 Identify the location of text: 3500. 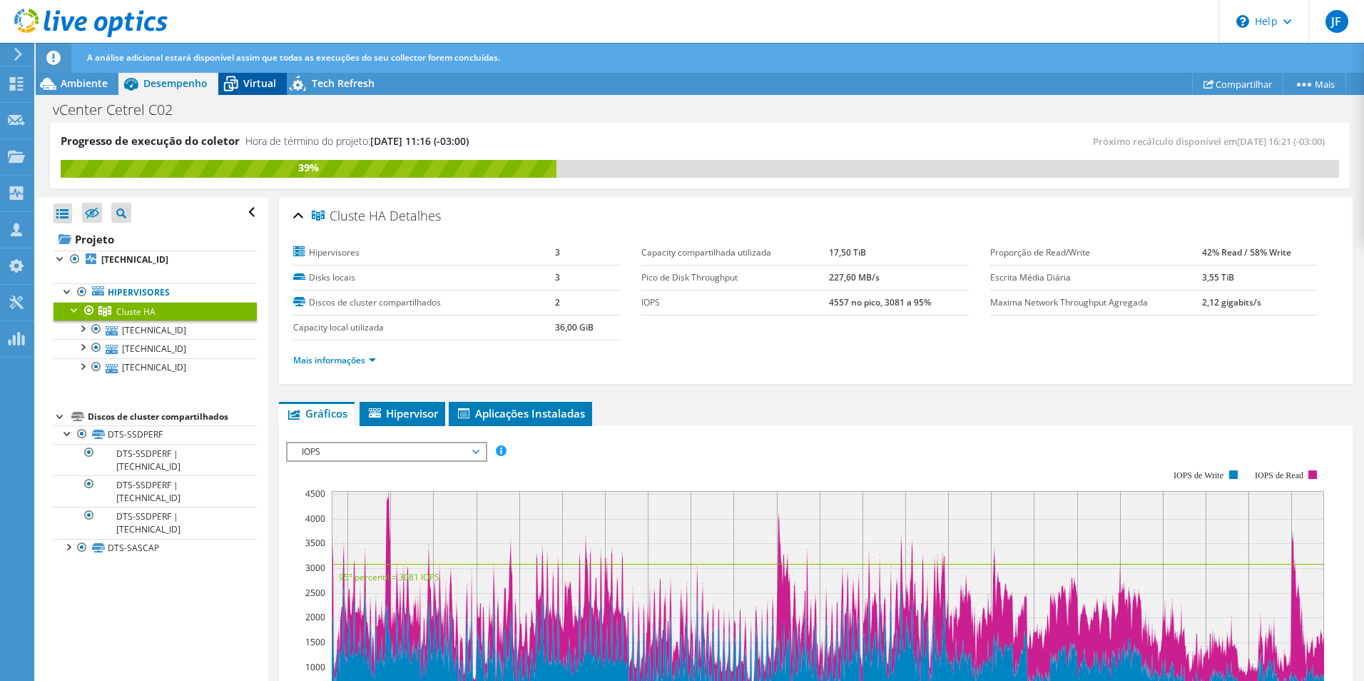
(315, 542).